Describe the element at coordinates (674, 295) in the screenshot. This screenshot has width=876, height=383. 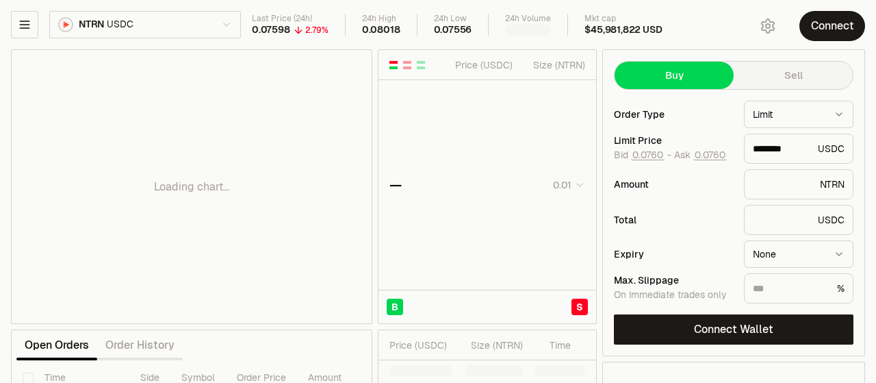
I see `div: On immediate trades only` at that location.